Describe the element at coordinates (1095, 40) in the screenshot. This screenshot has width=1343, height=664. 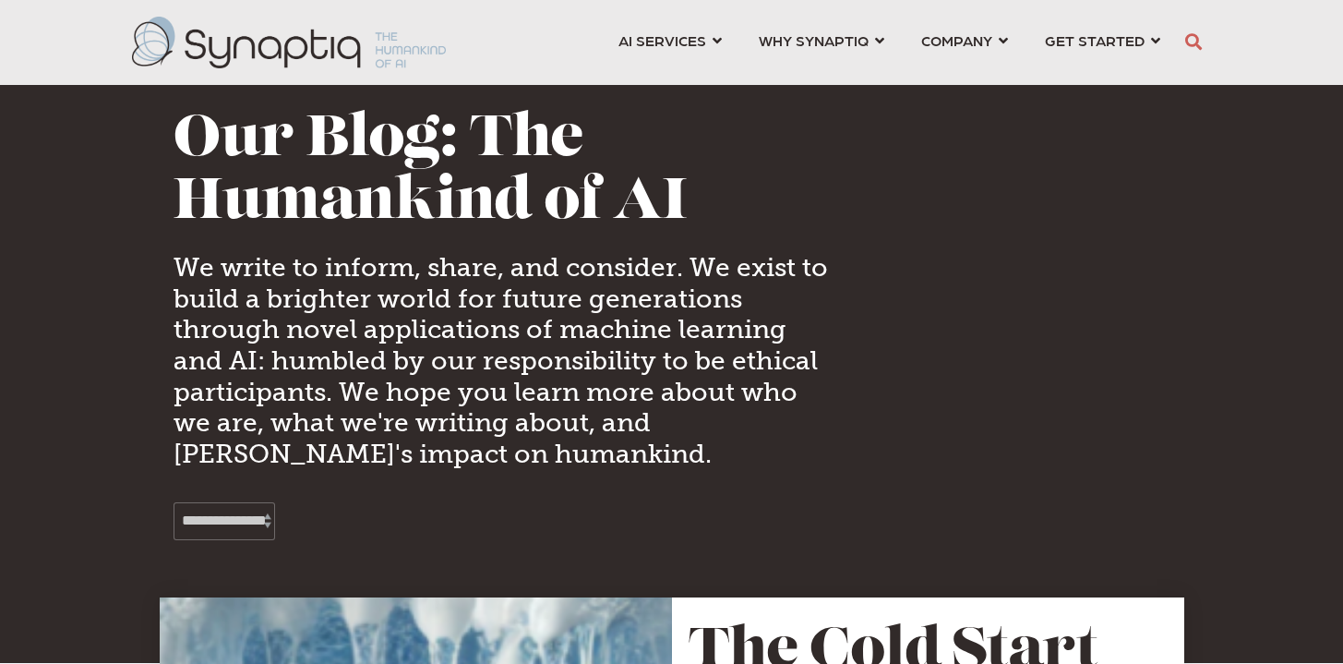
I see `span: GET STARTED` at that location.